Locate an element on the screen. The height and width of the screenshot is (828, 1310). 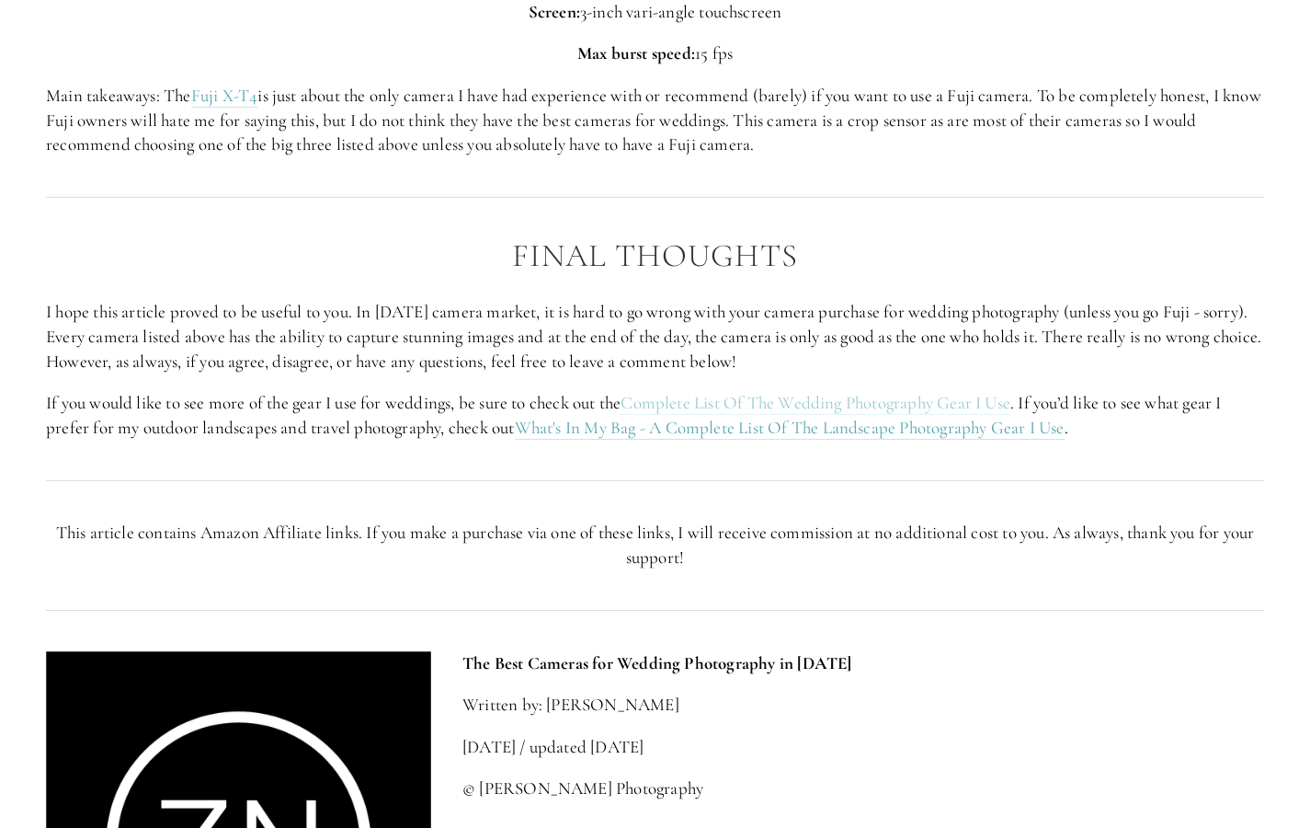
p: If you would like to see more of the gear I use for weddings, be sure to check out the . If you’d... is located at coordinates (655, 415).